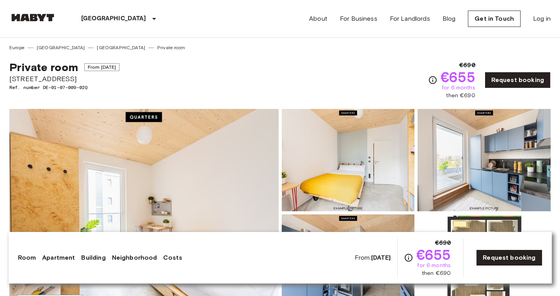 The height and width of the screenshot is (296, 560). Describe the element at coordinates (494, 19) in the screenshot. I see `a: Get in Touch` at that location.